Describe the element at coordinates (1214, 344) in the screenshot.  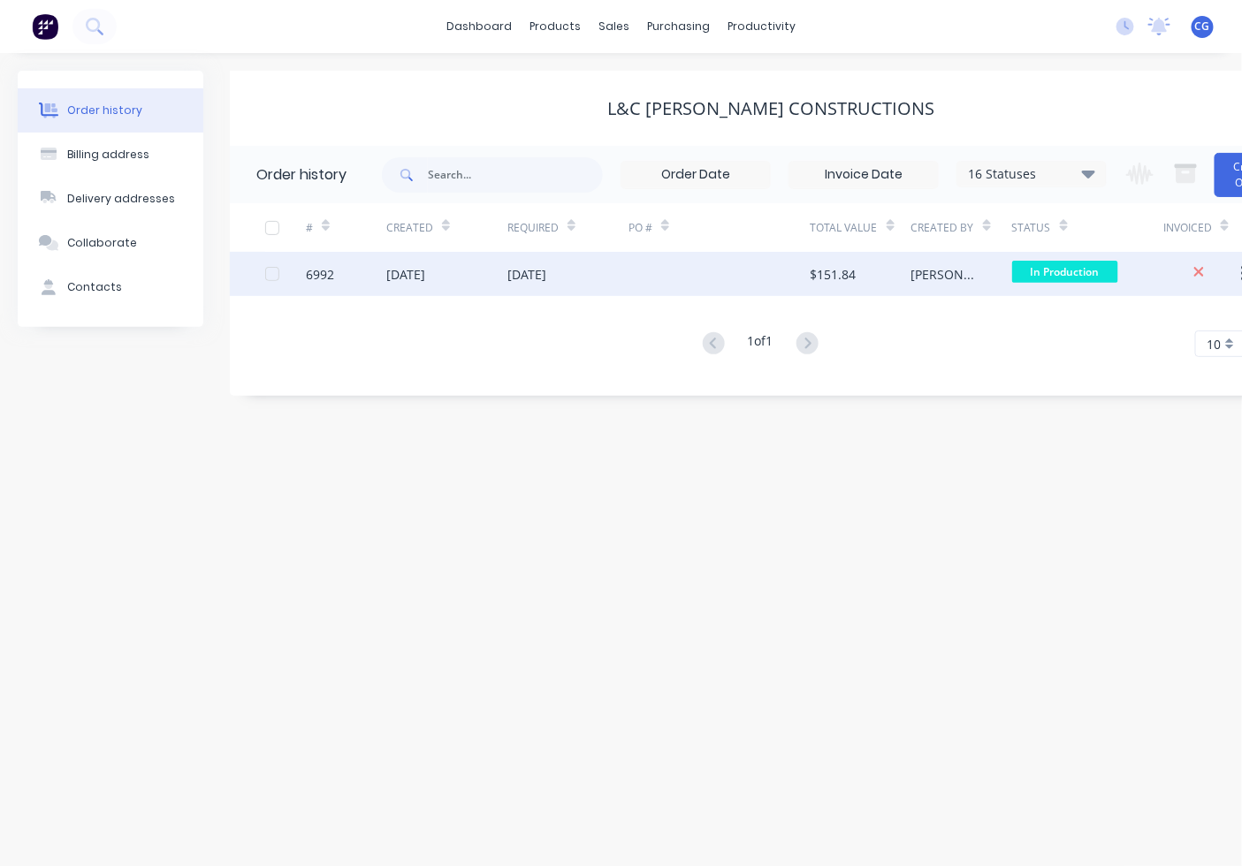
I see `span: 10` at that location.